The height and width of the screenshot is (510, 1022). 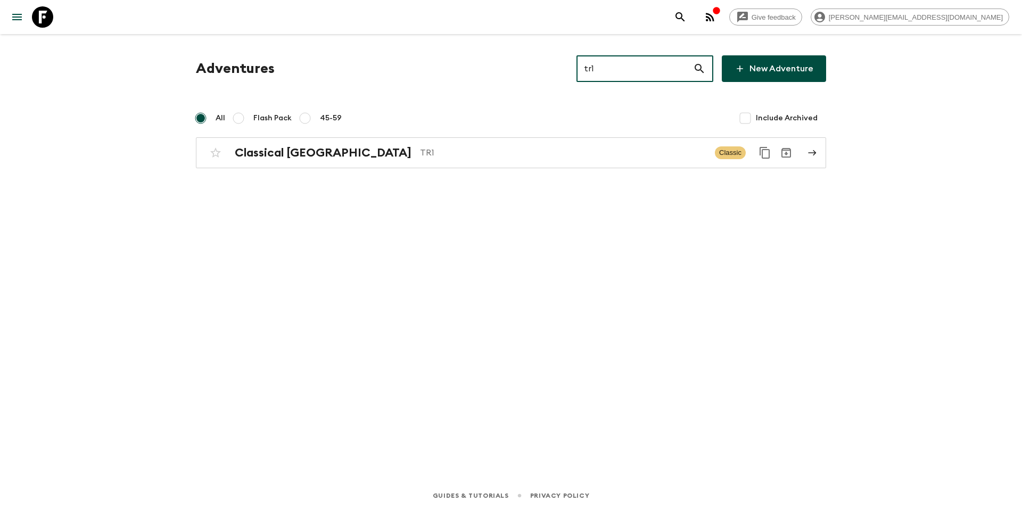 What do you see at coordinates (787, 118) in the screenshot?
I see `span: Include Archived` at bounding box center [787, 118].